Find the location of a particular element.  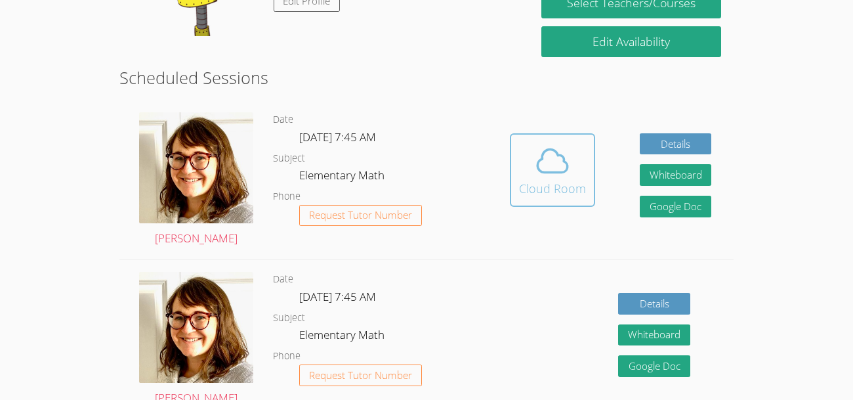

h2: Scheduled Sessions is located at coordinates (427, 77).